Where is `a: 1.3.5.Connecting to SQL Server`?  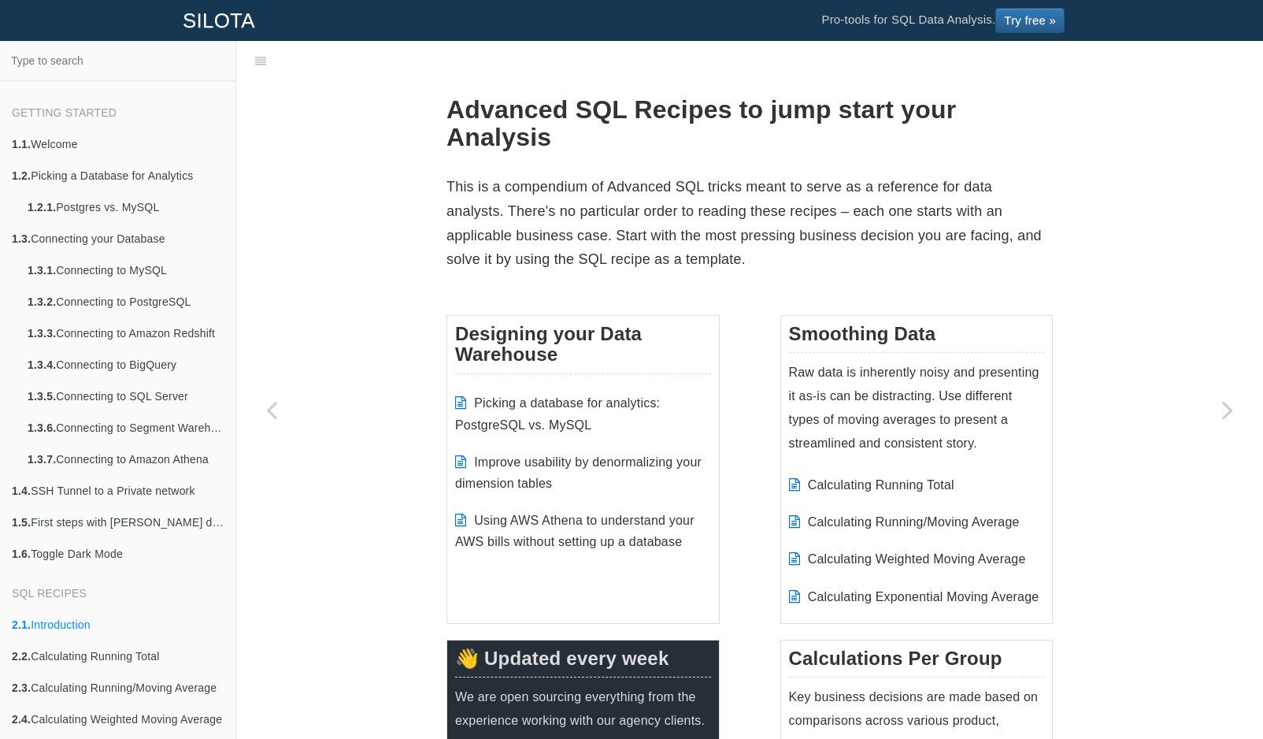 a: 1.3.5.Connecting to SQL Server is located at coordinates (125, 396).